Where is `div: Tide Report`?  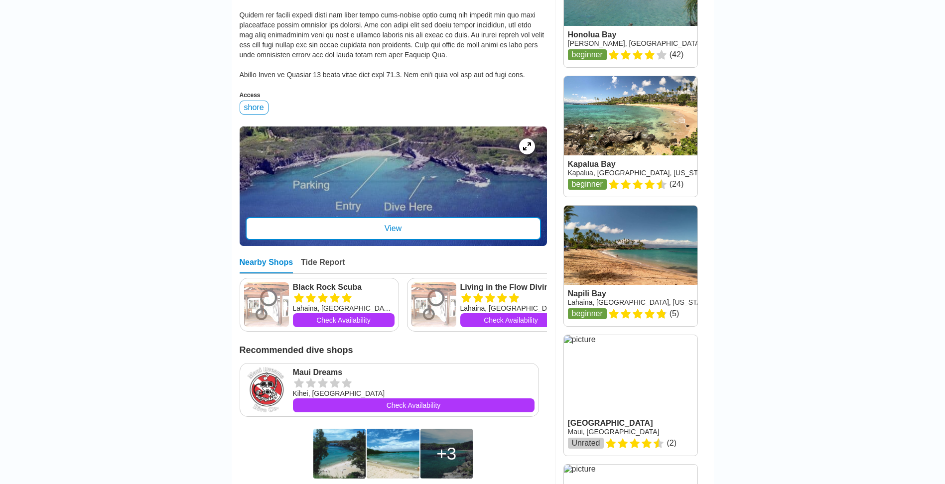
div: Tide Report is located at coordinates (323, 266).